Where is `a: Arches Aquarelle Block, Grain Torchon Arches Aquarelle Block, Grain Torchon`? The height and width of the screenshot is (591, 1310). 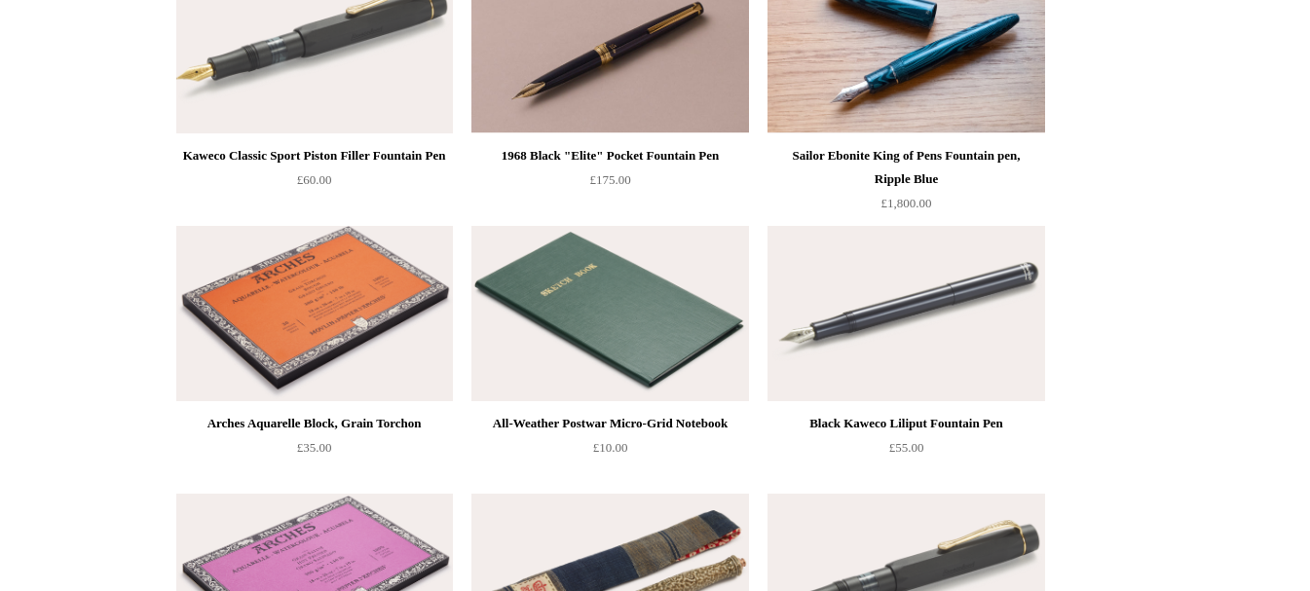
a: Arches Aquarelle Block, Grain Torchon Arches Aquarelle Block, Grain Torchon is located at coordinates (315, 314).